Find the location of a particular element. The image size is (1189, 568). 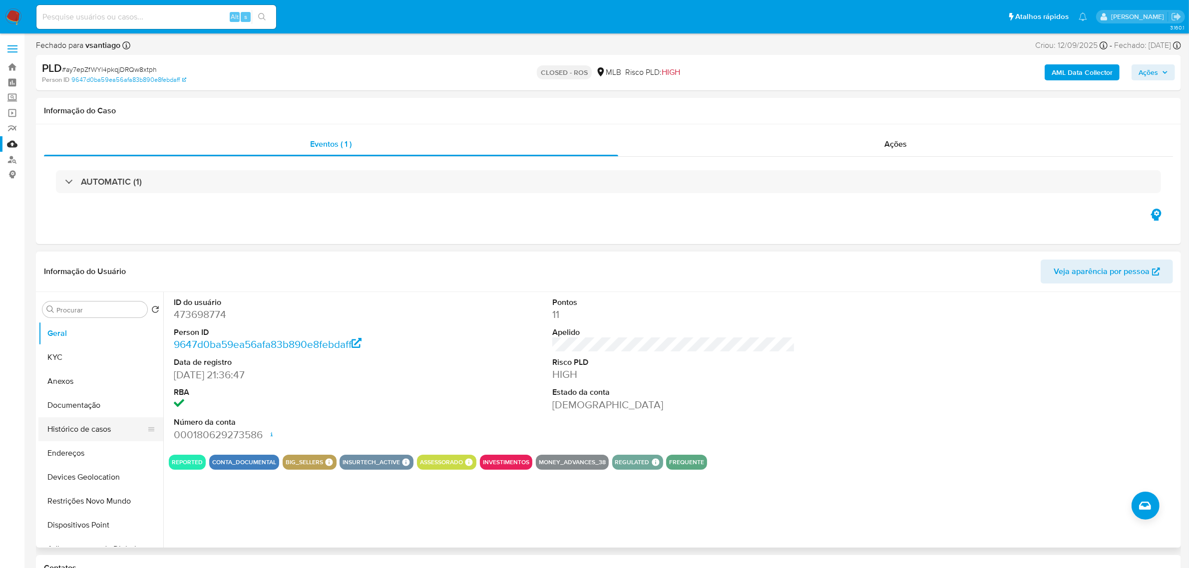

dd: 000180629273586 is located at coordinates (295, 435).